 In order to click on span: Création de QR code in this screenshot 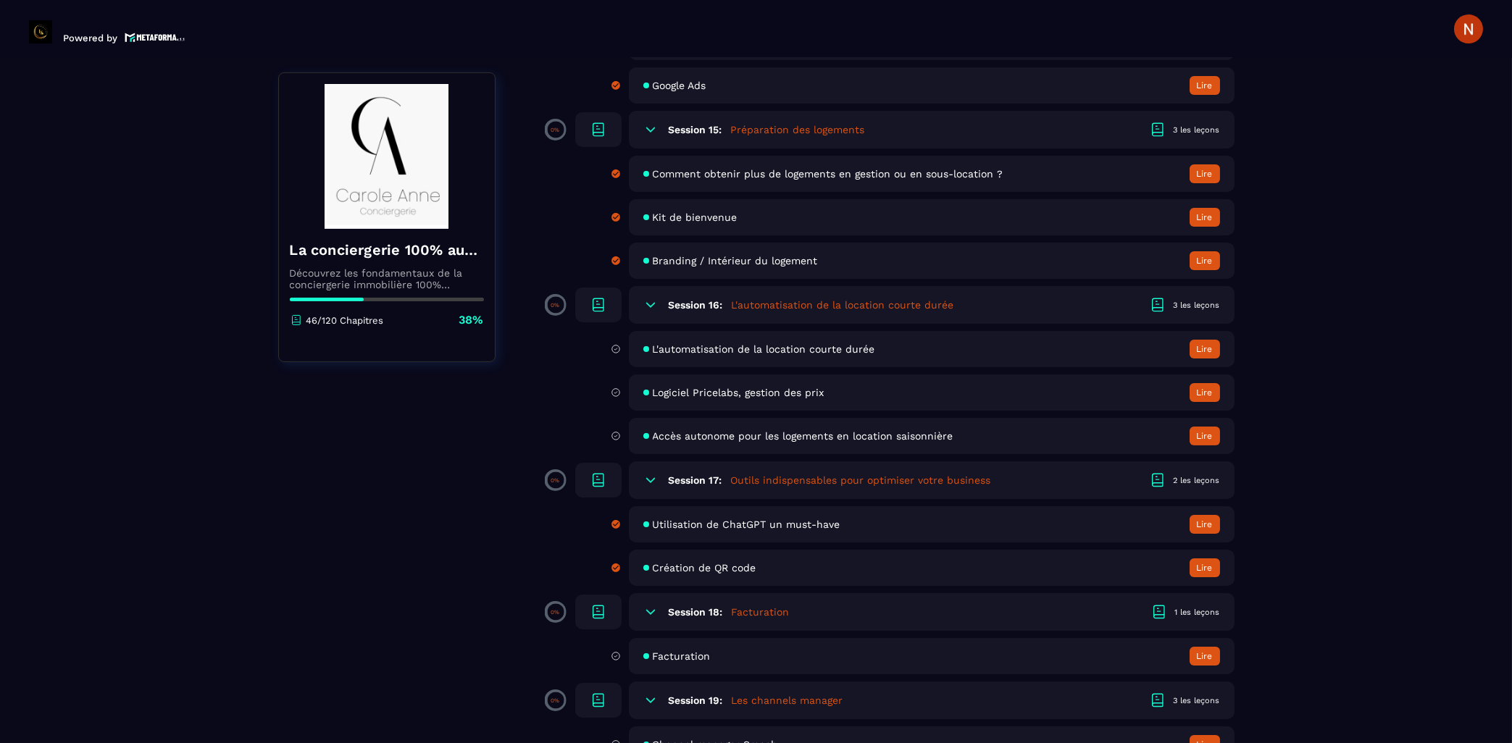, I will do `click(704, 568)`.